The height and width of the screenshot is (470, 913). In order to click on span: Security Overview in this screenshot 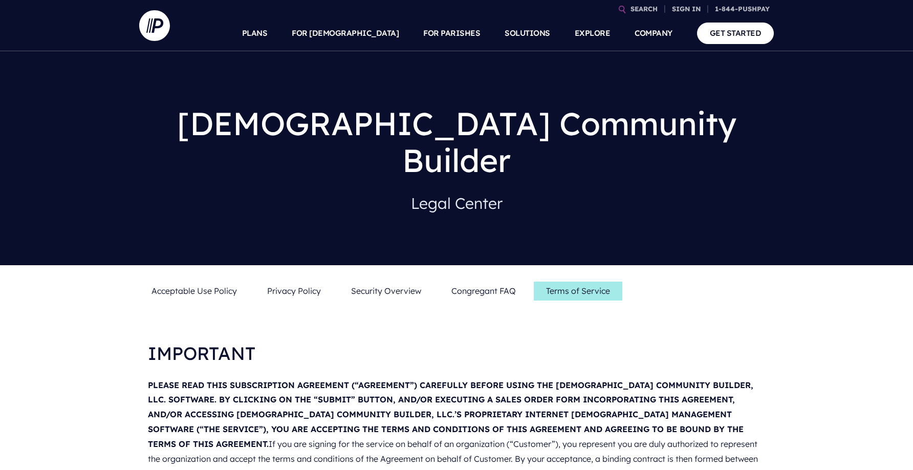, I will do `click(386, 291)`.